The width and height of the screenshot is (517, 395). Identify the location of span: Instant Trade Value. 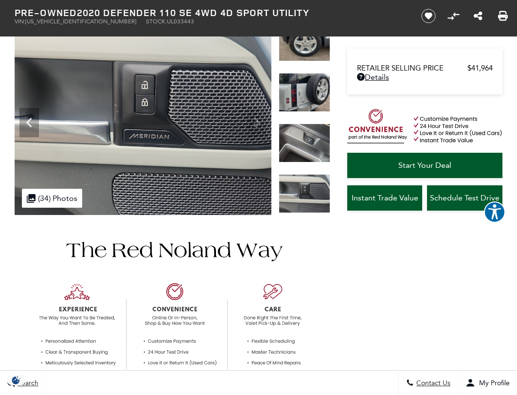
(384, 197).